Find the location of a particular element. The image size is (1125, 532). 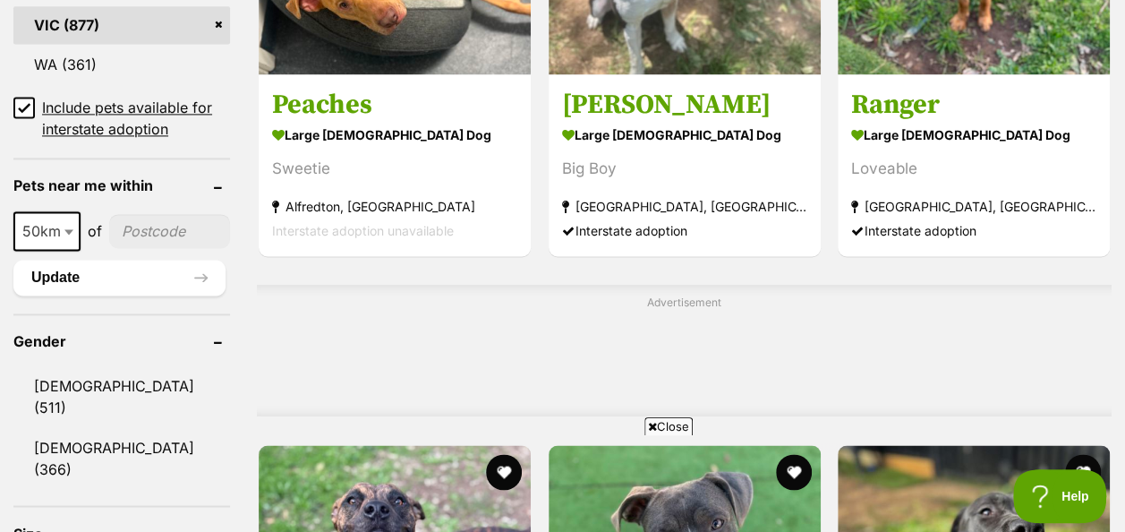

div: Loveable is located at coordinates (974, 168).